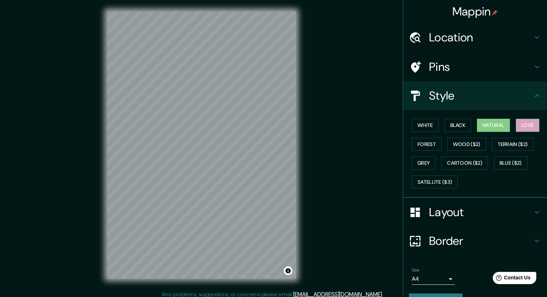 The width and height of the screenshot is (547, 297). Describe the element at coordinates (481, 241) in the screenshot. I see `h4: Border` at that location.